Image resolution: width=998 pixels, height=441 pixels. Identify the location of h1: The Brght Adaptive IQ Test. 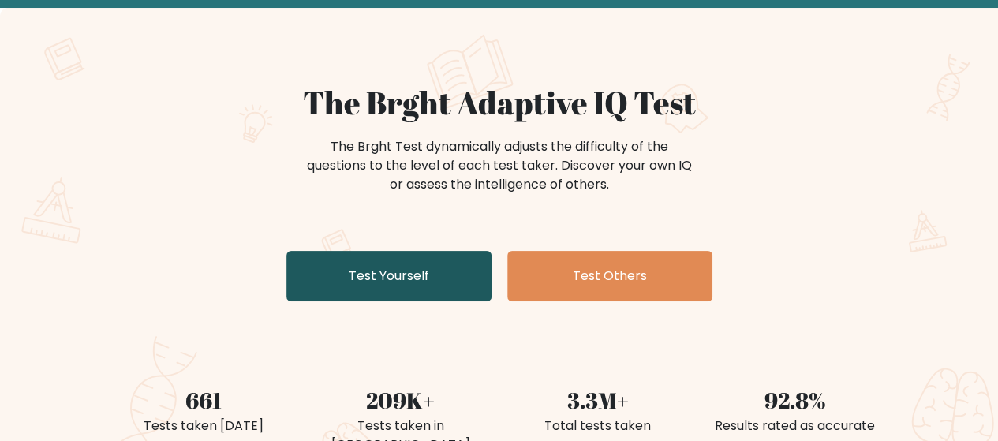
(500, 103).